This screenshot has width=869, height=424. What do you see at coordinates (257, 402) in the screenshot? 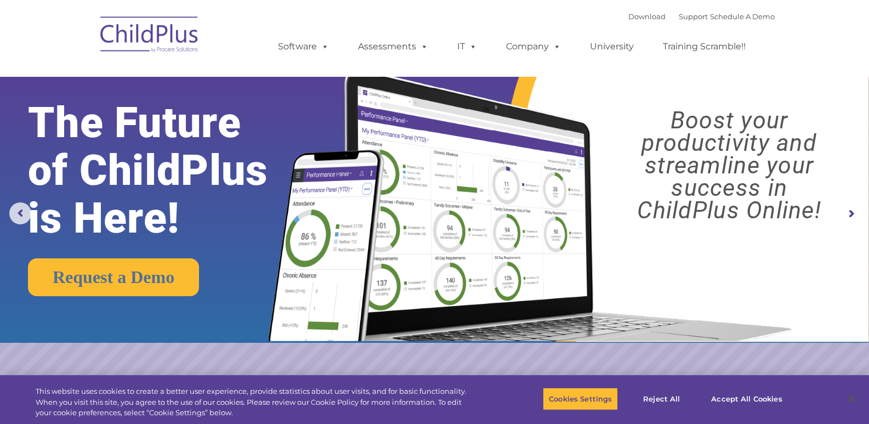
I see `div: This website uses cookies to create a better user experience, provide statistics about user visit...` at bounding box center [257, 402].